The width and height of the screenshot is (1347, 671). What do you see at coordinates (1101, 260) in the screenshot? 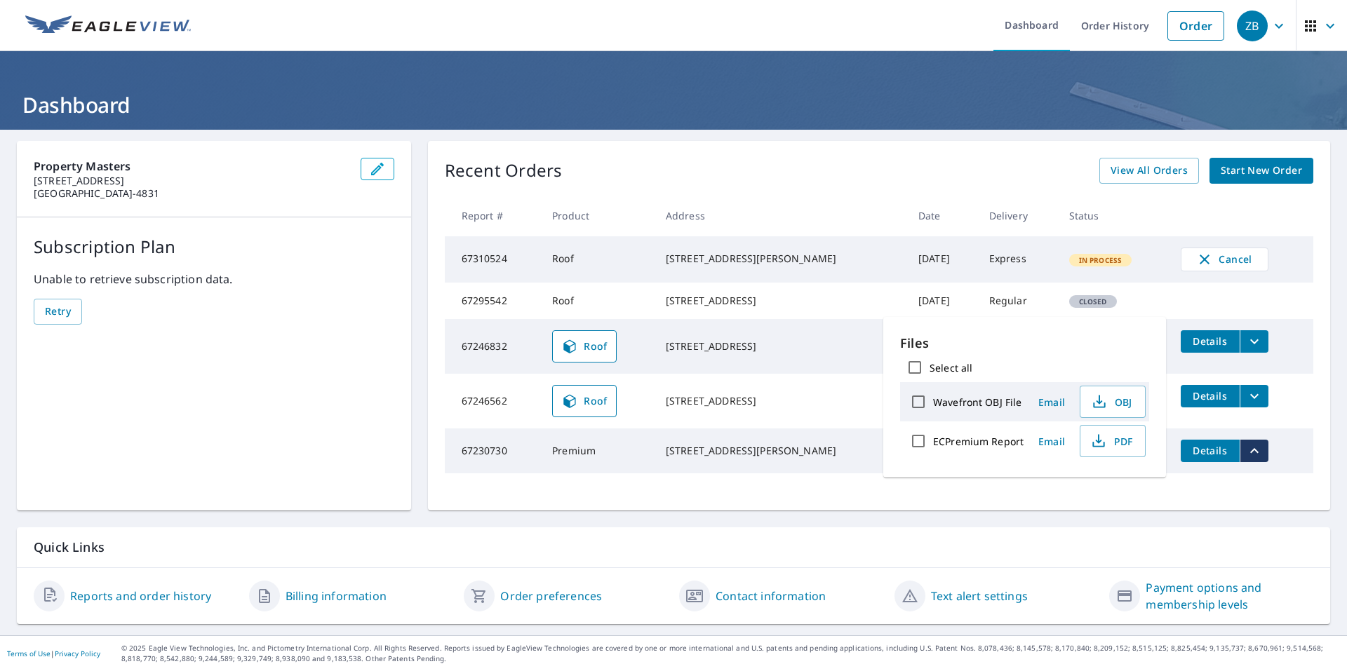
I see `span: In Process` at bounding box center [1101, 260].